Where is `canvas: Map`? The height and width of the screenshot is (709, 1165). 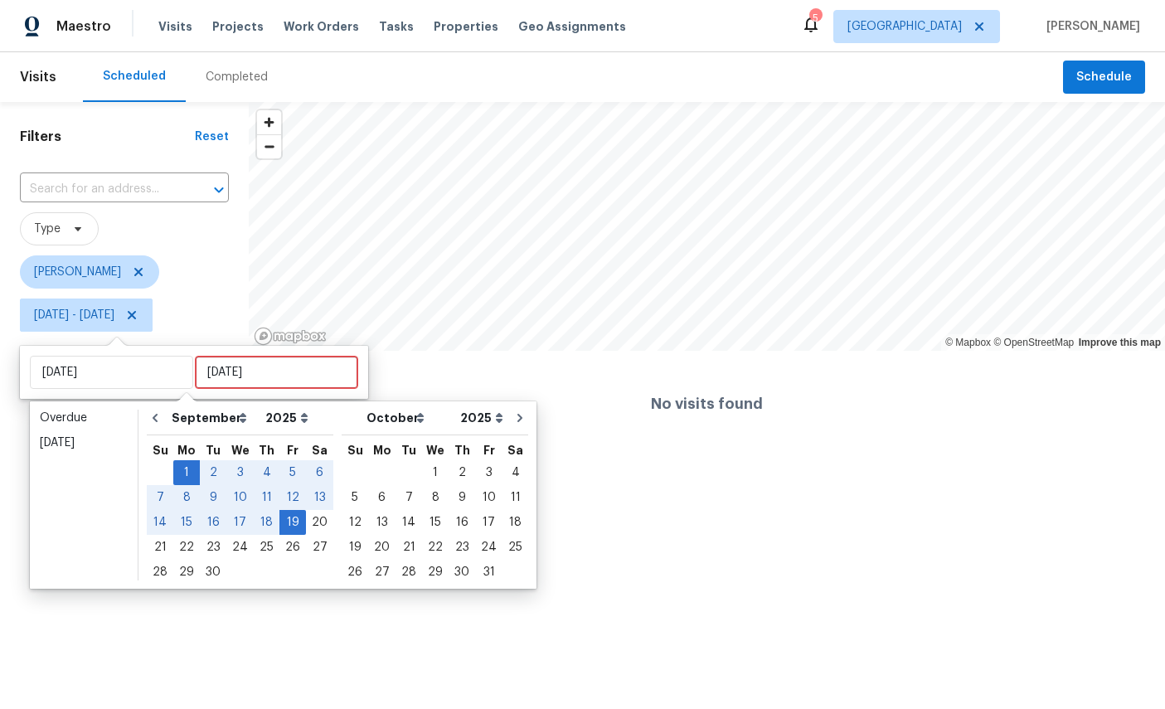 canvas: Map is located at coordinates (706, 226).